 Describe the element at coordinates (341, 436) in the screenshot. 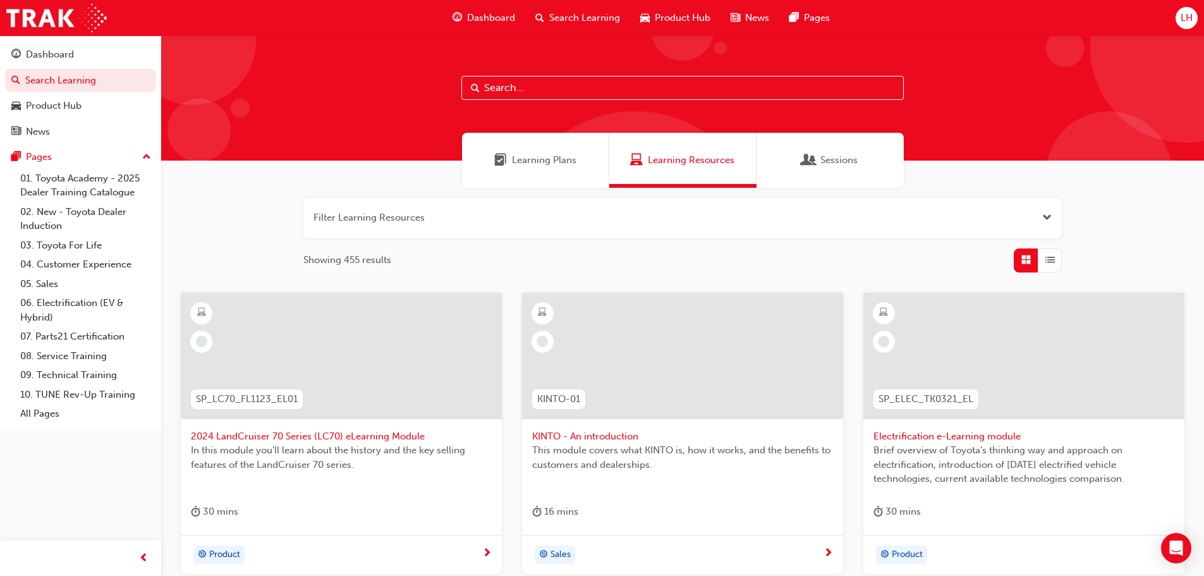

I see `span: 2024 LandCruiser 70 Series (LC70) eLearning Module` at that location.